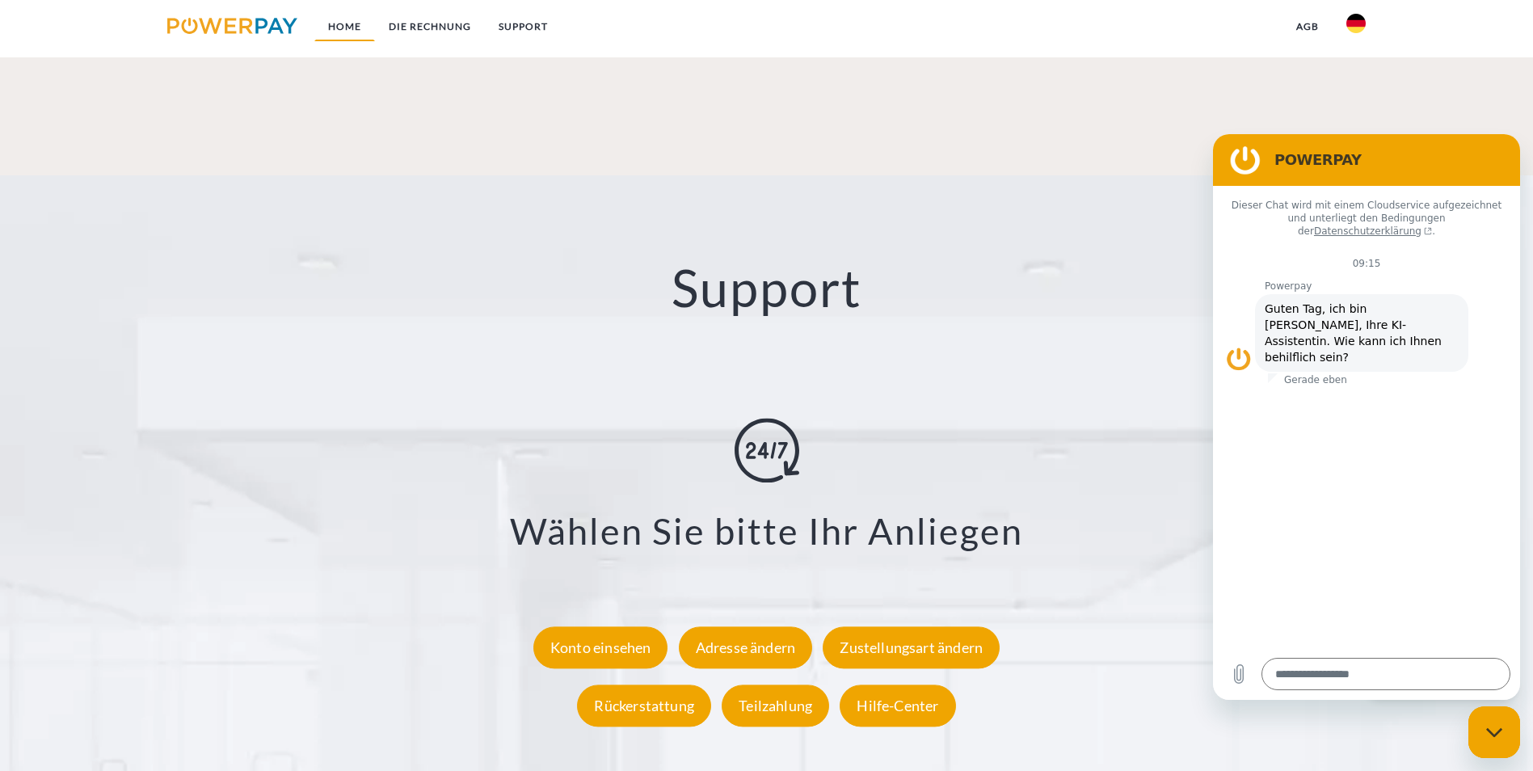  I want to click on a: DIE RECHNUNG, so click(430, 27).